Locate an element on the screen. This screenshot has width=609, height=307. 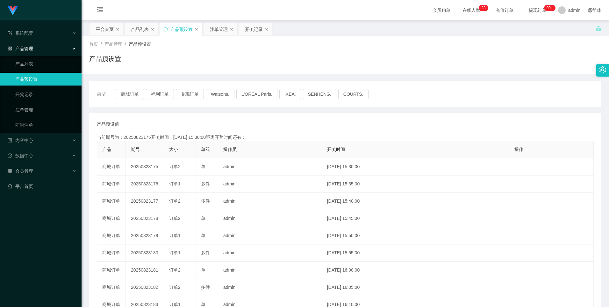
span: 首页 is located at coordinates (94, 44).